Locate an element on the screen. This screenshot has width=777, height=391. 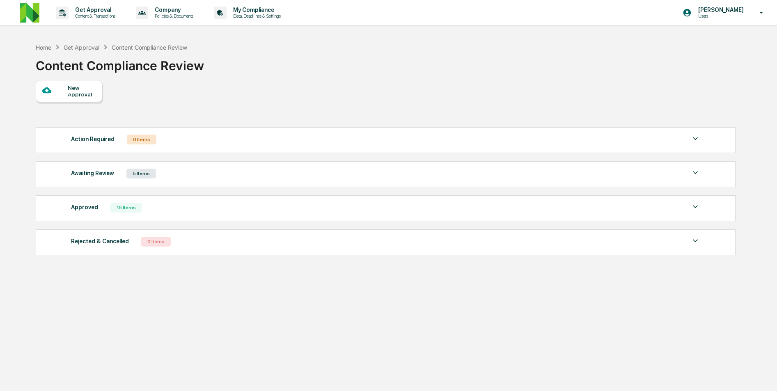
p: Data, Deadlines & Settings is located at coordinates (256, 16).